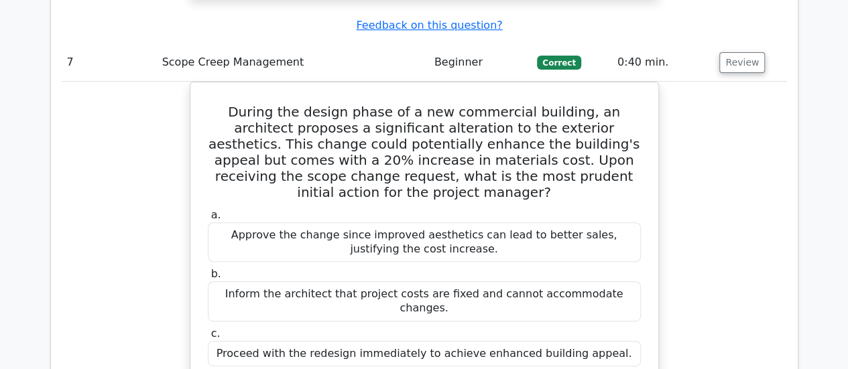 The image size is (848, 369). Describe the element at coordinates (742, 62) in the screenshot. I see `button: Review` at that location.